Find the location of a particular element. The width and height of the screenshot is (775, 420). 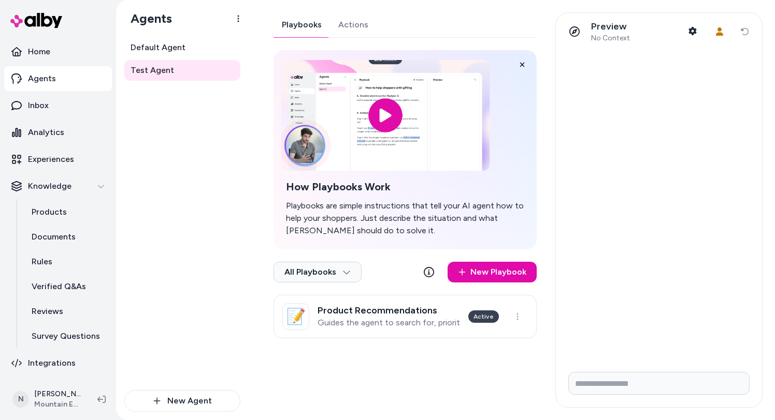

p: Experiences is located at coordinates (51, 159).